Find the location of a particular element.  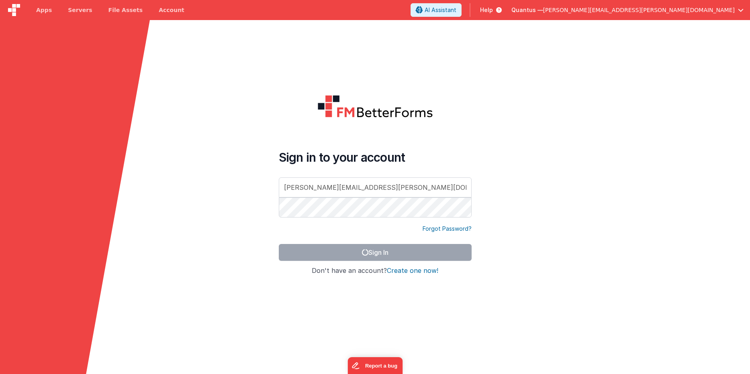

span: Quantus — is located at coordinates (527, 10).